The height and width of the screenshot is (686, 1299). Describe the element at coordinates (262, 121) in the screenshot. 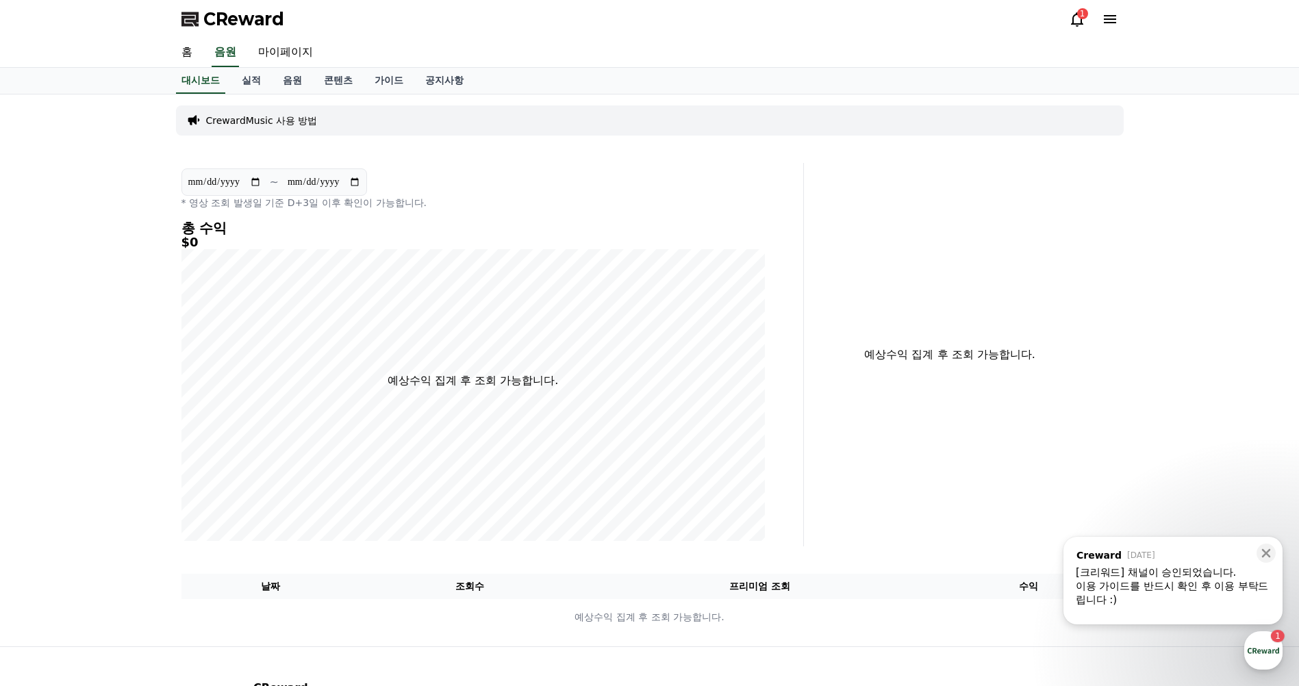

I see `a: CrewardMusic 사용 방법` at that location.